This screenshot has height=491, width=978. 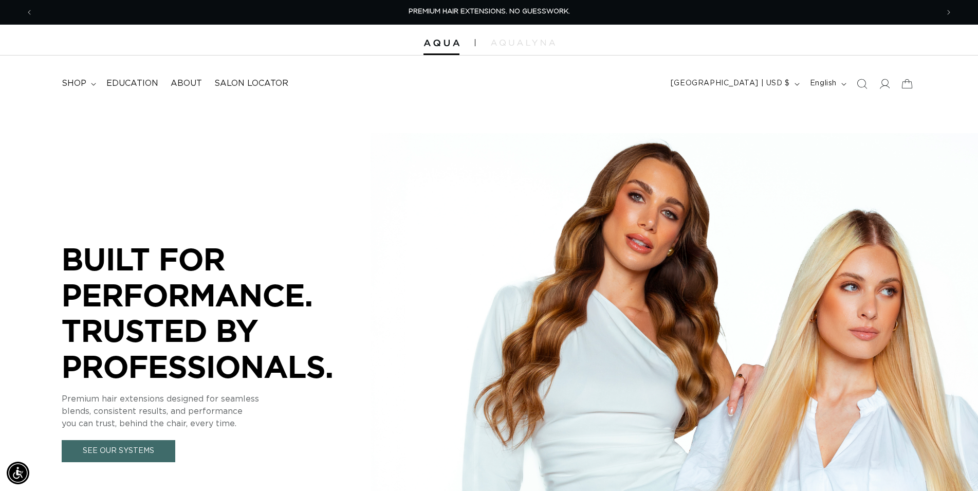 What do you see at coordinates (251, 83) in the screenshot?
I see `span: Salon Locator` at bounding box center [251, 83].